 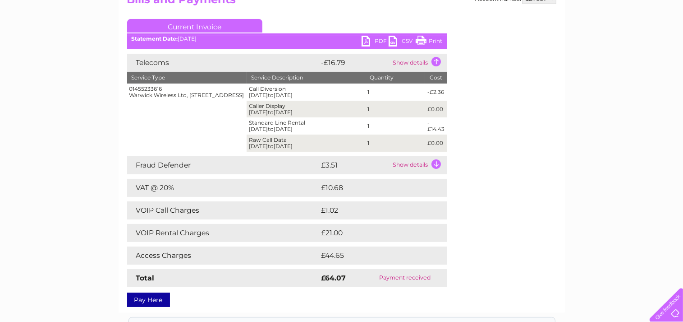 I want to click on strong: £64.07, so click(x=334, y=277).